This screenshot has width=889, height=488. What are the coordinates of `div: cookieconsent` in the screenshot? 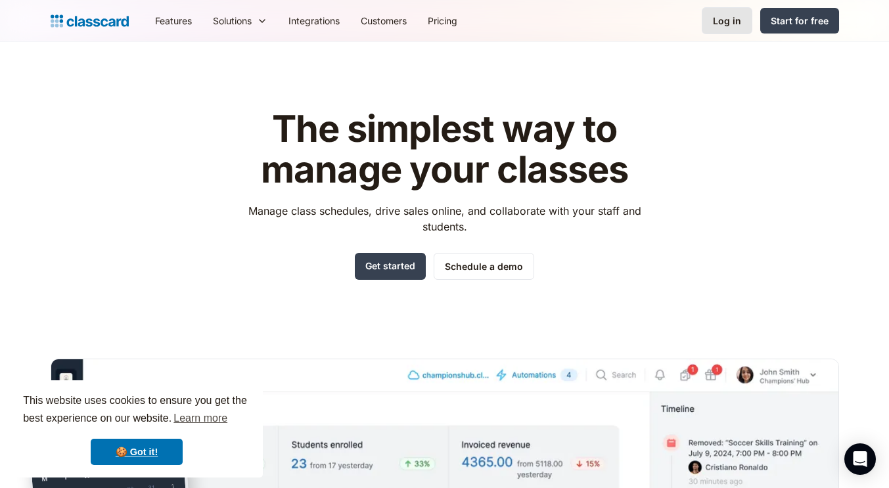 It's located at (137, 429).